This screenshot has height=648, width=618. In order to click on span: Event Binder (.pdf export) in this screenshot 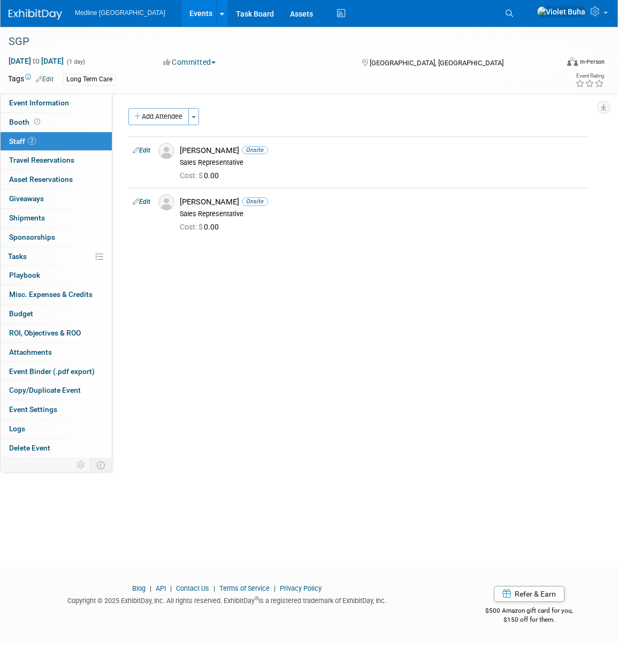, I will do `click(52, 371)`.